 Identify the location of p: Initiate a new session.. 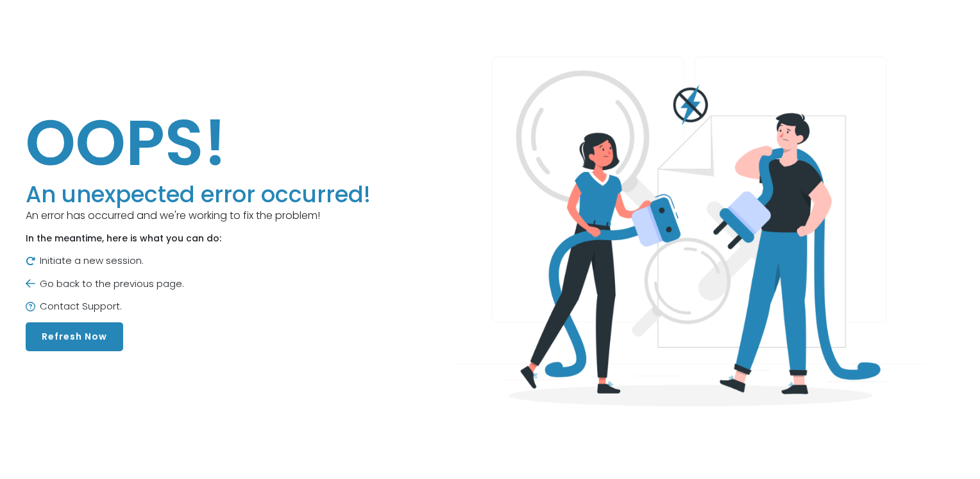
(198, 261).